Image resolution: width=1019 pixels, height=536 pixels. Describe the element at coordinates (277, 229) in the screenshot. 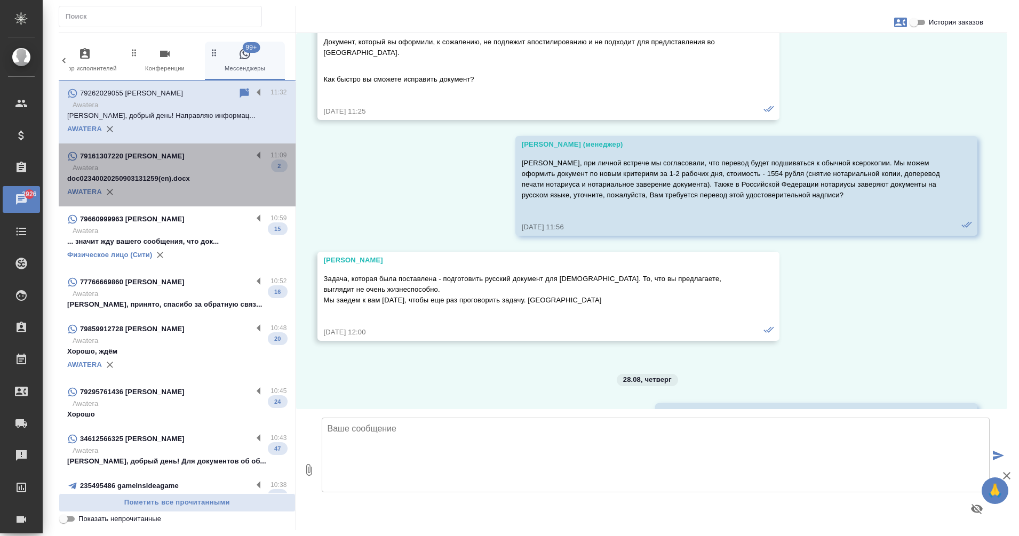

I see `span: 15` at that location.